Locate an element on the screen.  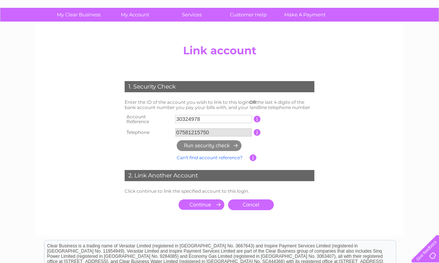
img: logo.png is located at coordinates (34, 30).